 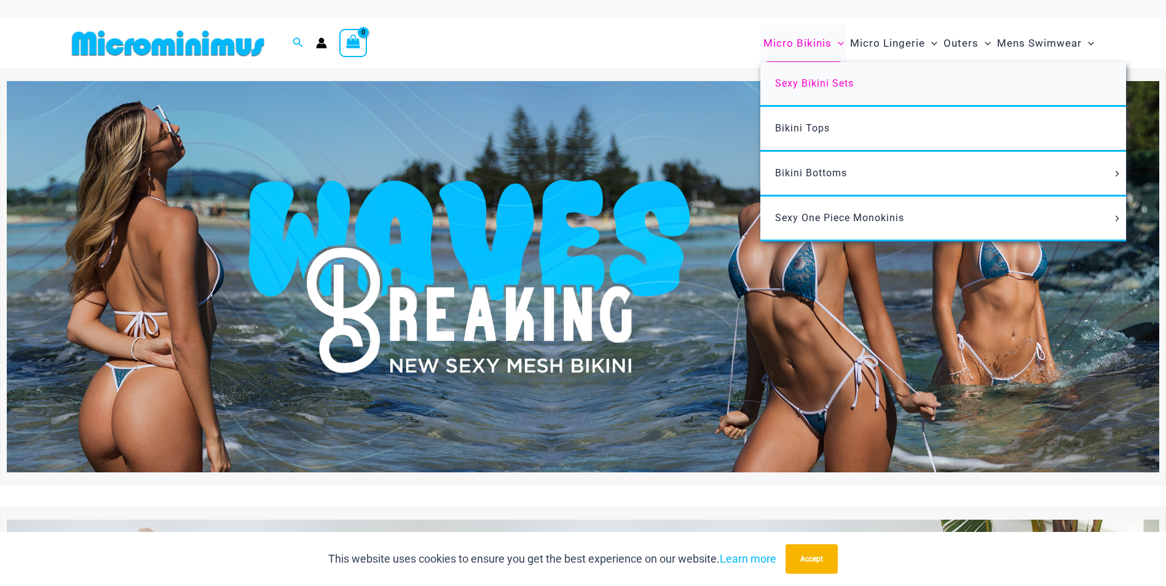 What do you see at coordinates (298, 43) in the screenshot?
I see `a: Search icon link` at bounding box center [298, 43].